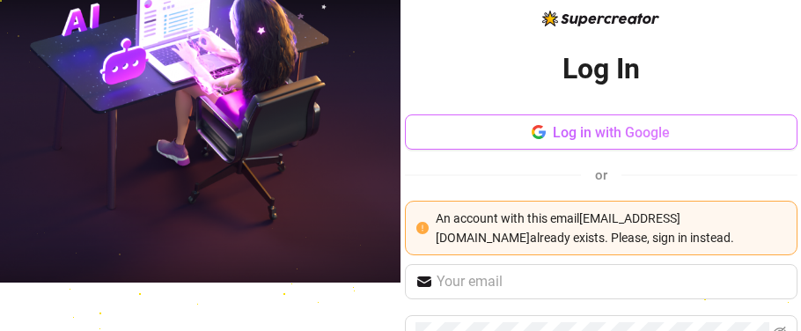 Image resolution: width=801 pixels, height=331 pixels. I want to click on input: Your email, so click(612, 282).